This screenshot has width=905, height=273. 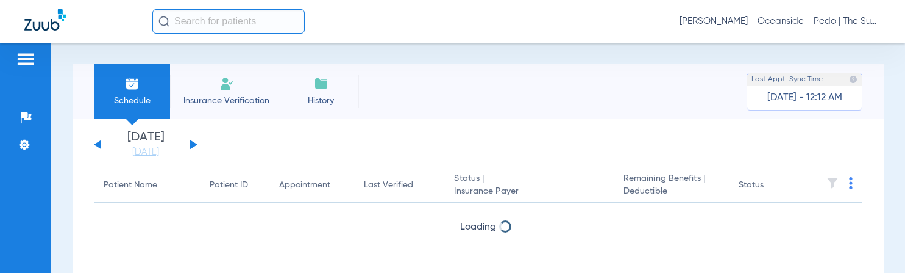 I want to click on img: Manual Insurance Verification, so click(x=227, y=84).